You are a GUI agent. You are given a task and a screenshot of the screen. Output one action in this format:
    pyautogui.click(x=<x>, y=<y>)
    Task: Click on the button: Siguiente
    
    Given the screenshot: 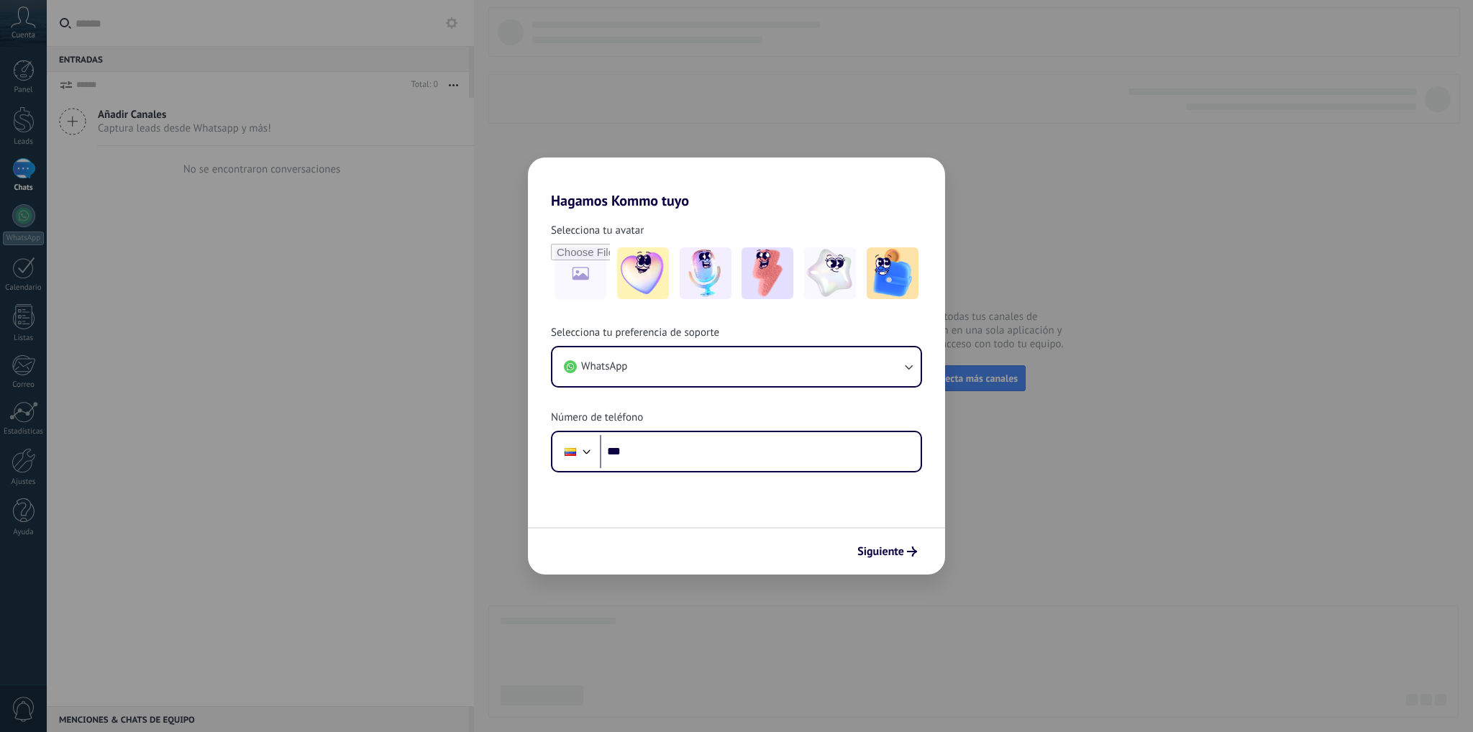 What is the action you would take?
    pyautogui.click(x=887, y=552)
    